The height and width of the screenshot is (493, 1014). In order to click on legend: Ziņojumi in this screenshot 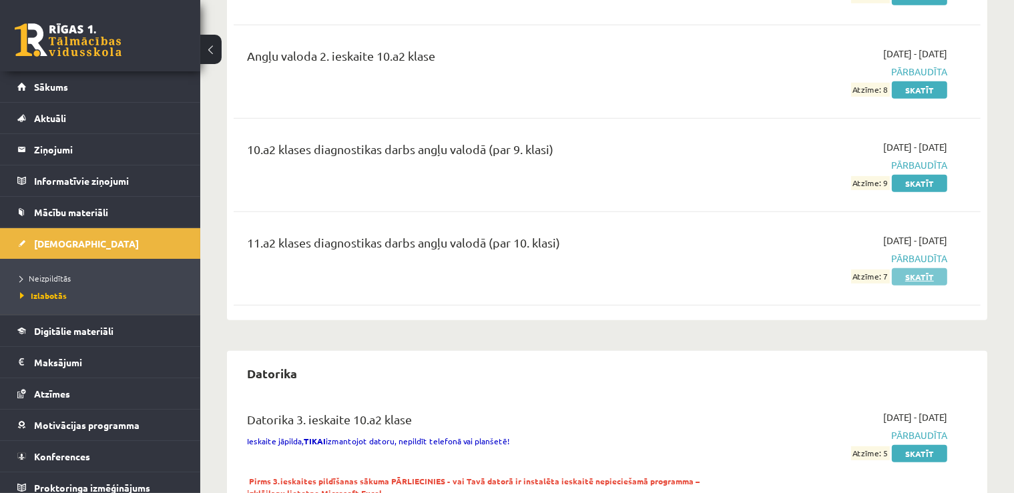, I will do `click(109, 150)`.